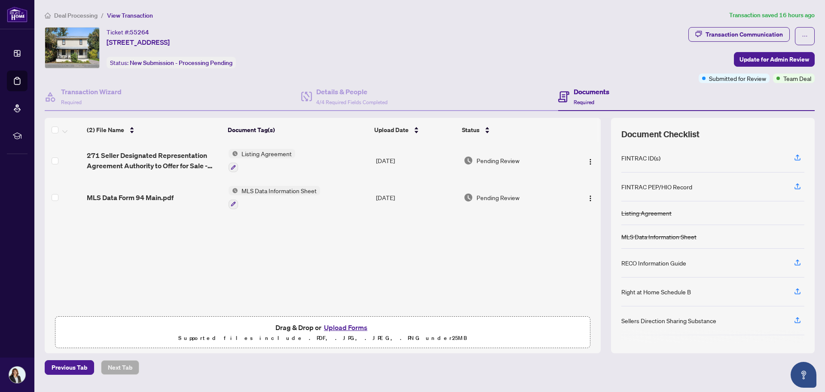  Describe the element at coordinates (181, 63) in the screenshot. I see `span: New Submission - Processing Pending` at that location.